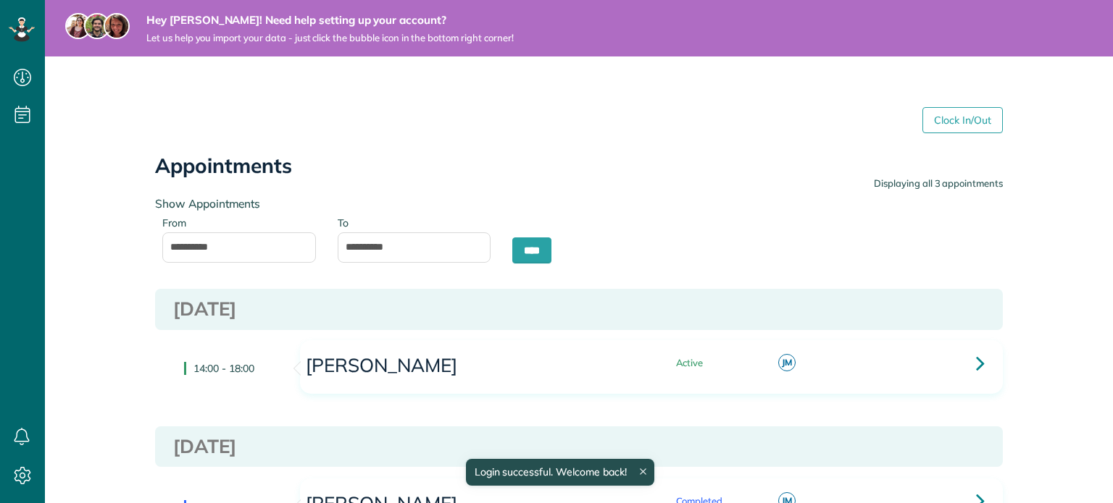 The image size is (1113, 503). Describe the element at coordinates (97, 26) in the screenshot. I see `img: jorge-587dff0eeaa6aab1f244e6dc62b8924c3b6ad411094392a53c71c6c4a576187d.jpg` at that location.